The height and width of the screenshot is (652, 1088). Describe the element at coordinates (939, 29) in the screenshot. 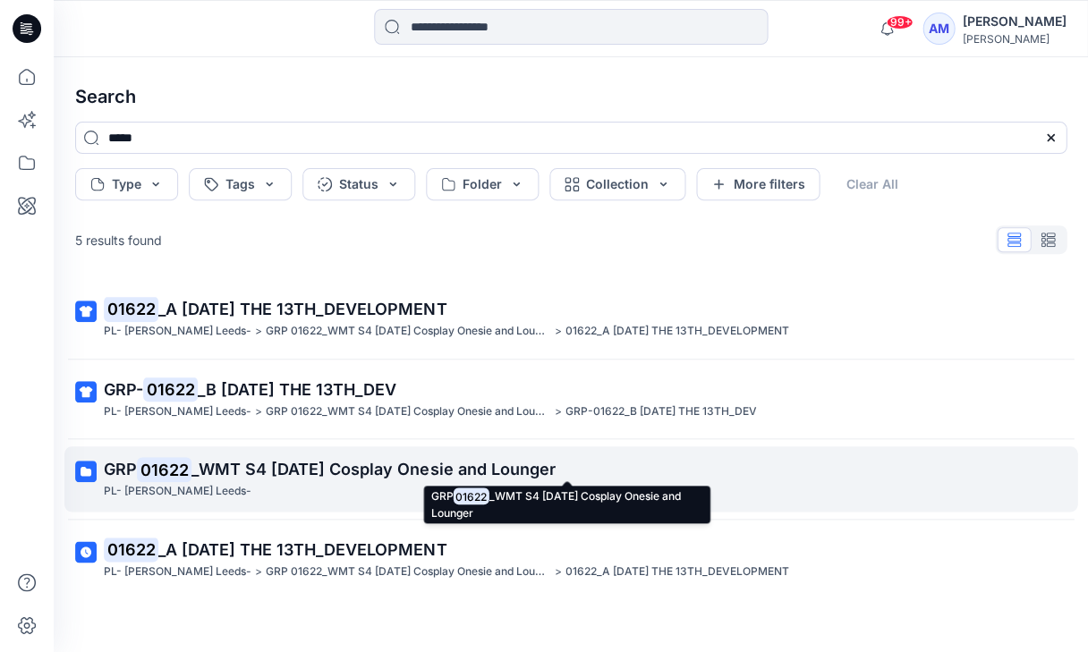

I see `div: AM` at that location.